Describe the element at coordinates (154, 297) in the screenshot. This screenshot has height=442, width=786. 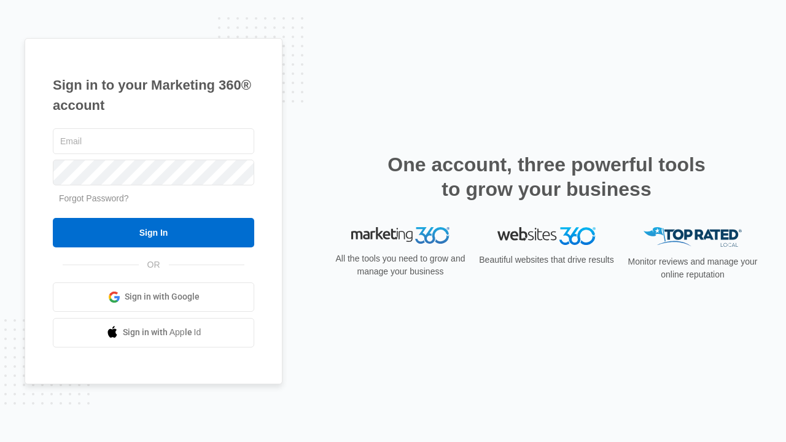
I see `a: Sign in with Google` at that location.